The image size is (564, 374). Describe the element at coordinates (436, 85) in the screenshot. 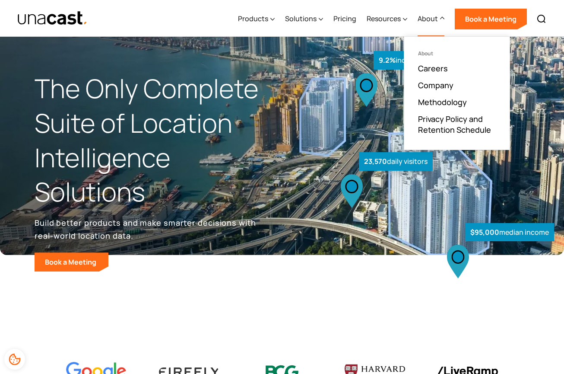

I see `a: Company` at that location.